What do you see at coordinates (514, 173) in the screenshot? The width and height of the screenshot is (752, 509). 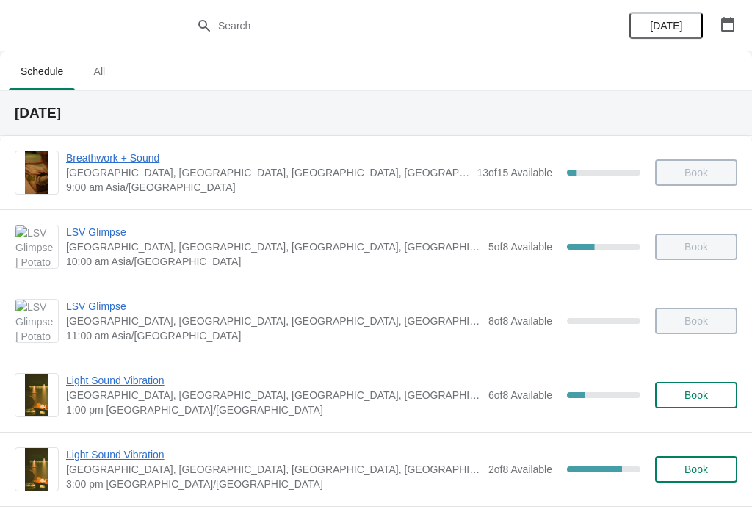 I see `span: 13 of 15 Available` at bounding box center [514, 173].